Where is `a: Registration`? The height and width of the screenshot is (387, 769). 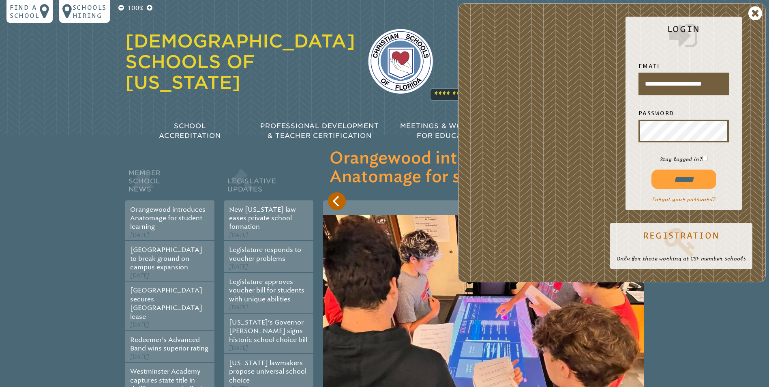
a: Registration is located at coordinates (681, 242).